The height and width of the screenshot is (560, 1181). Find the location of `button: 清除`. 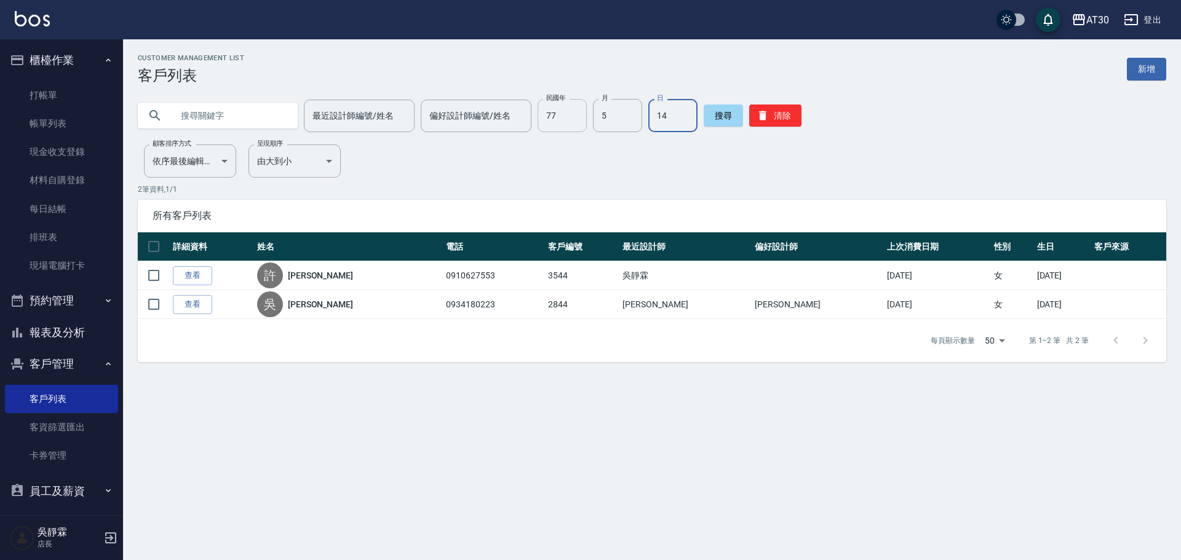

button: 清除 is located at coordinates (775, 116).